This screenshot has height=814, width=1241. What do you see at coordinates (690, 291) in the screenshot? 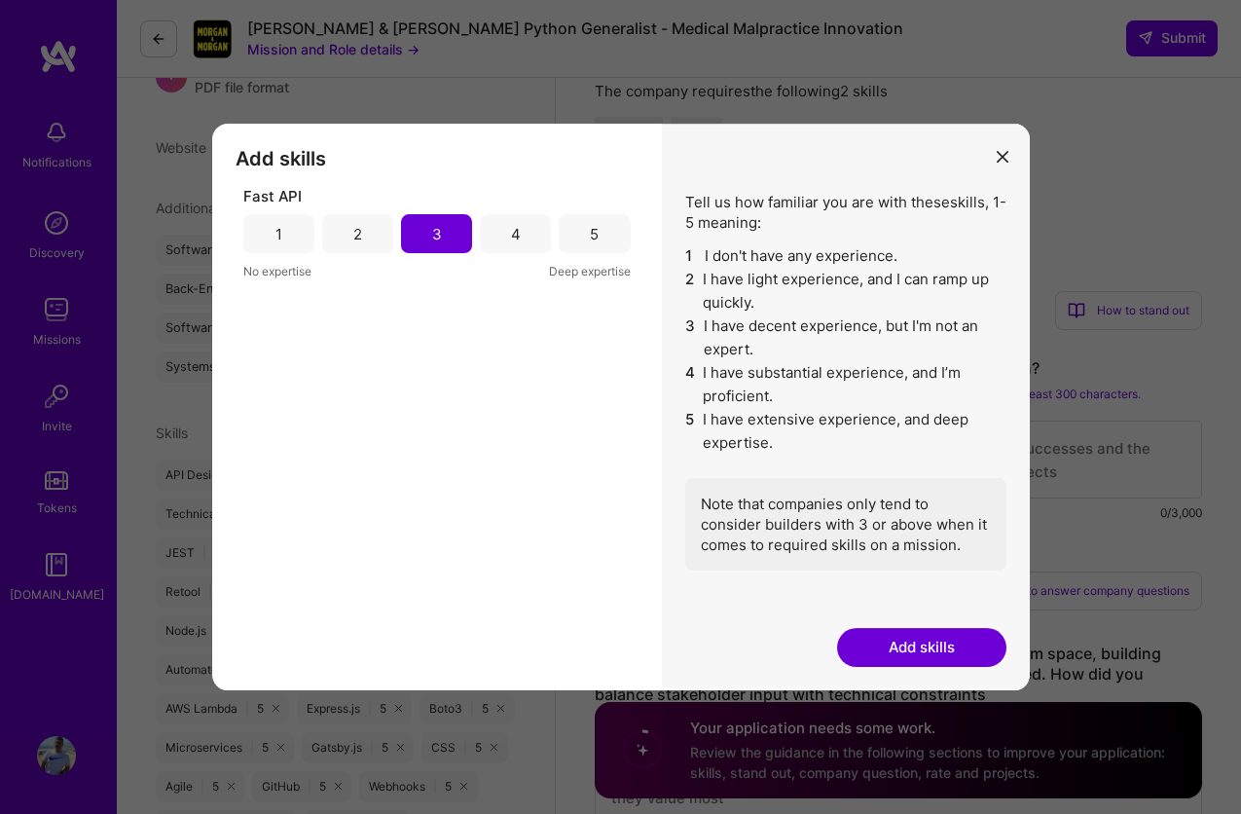
I see `span: 2` at bounding box center [690, 291].